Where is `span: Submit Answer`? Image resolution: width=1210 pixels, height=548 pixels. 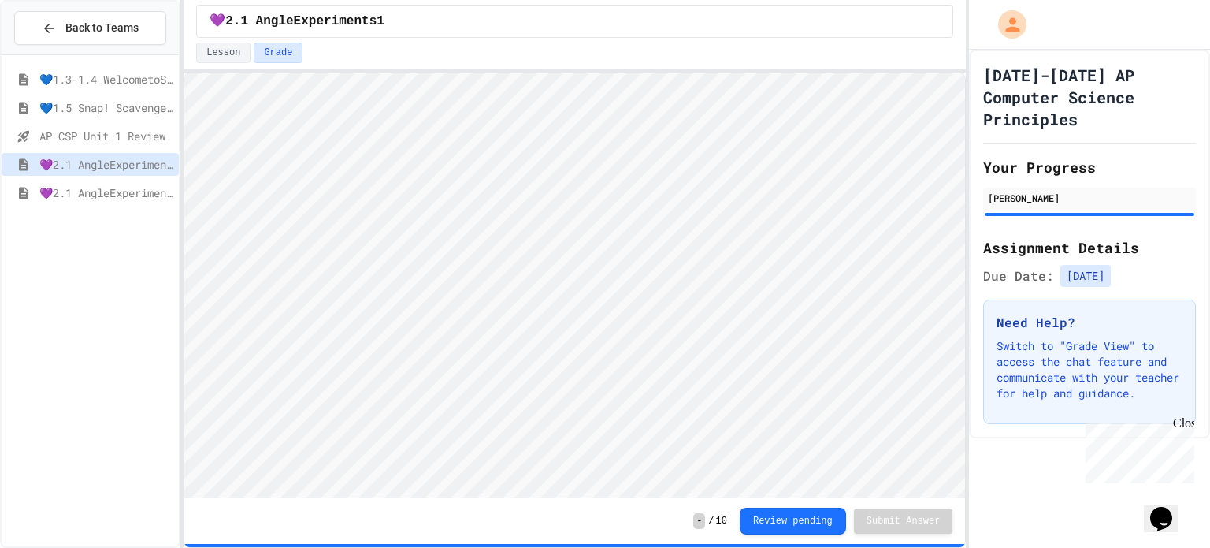 span: Submit Answer is located at coordinates (904, 521).